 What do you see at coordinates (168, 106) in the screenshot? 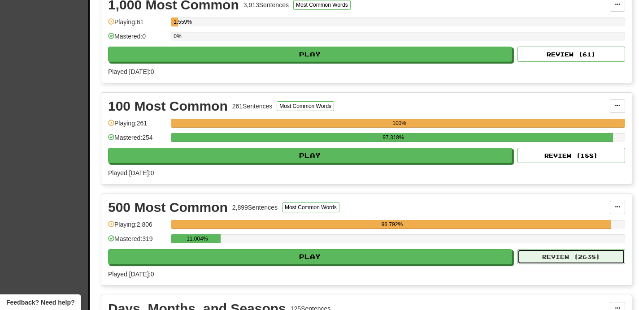
I see `div: 100 Most Common` at bounding box center [168, 106].